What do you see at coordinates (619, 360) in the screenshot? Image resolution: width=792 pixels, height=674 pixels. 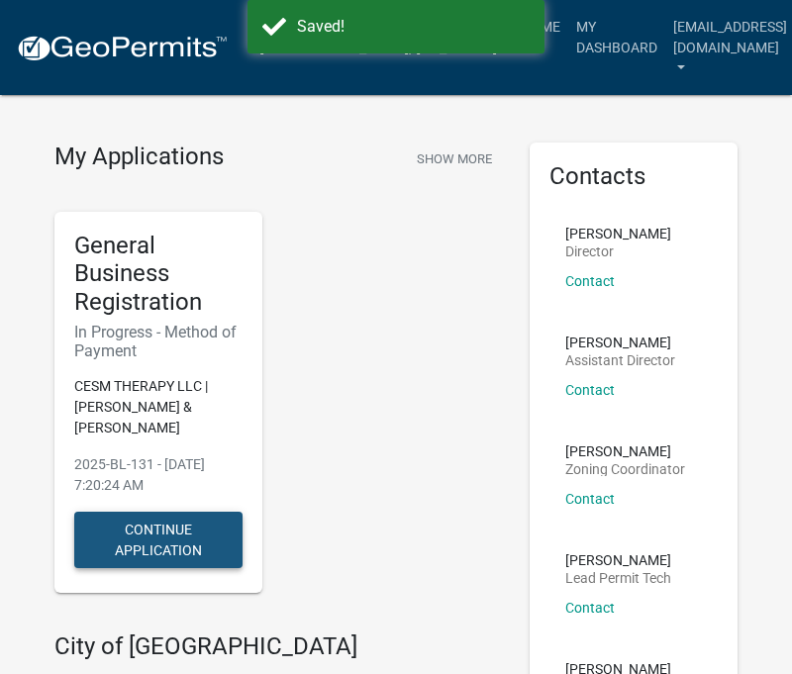 I see `p: Assistant Director` at bounding box center [619, 360].